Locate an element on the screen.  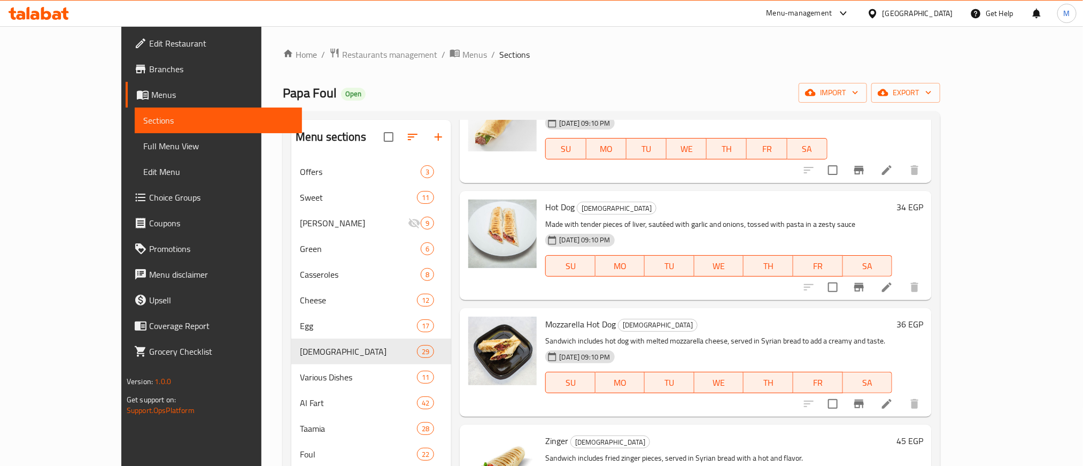
span: 9 is located at coordinates (427, 223).